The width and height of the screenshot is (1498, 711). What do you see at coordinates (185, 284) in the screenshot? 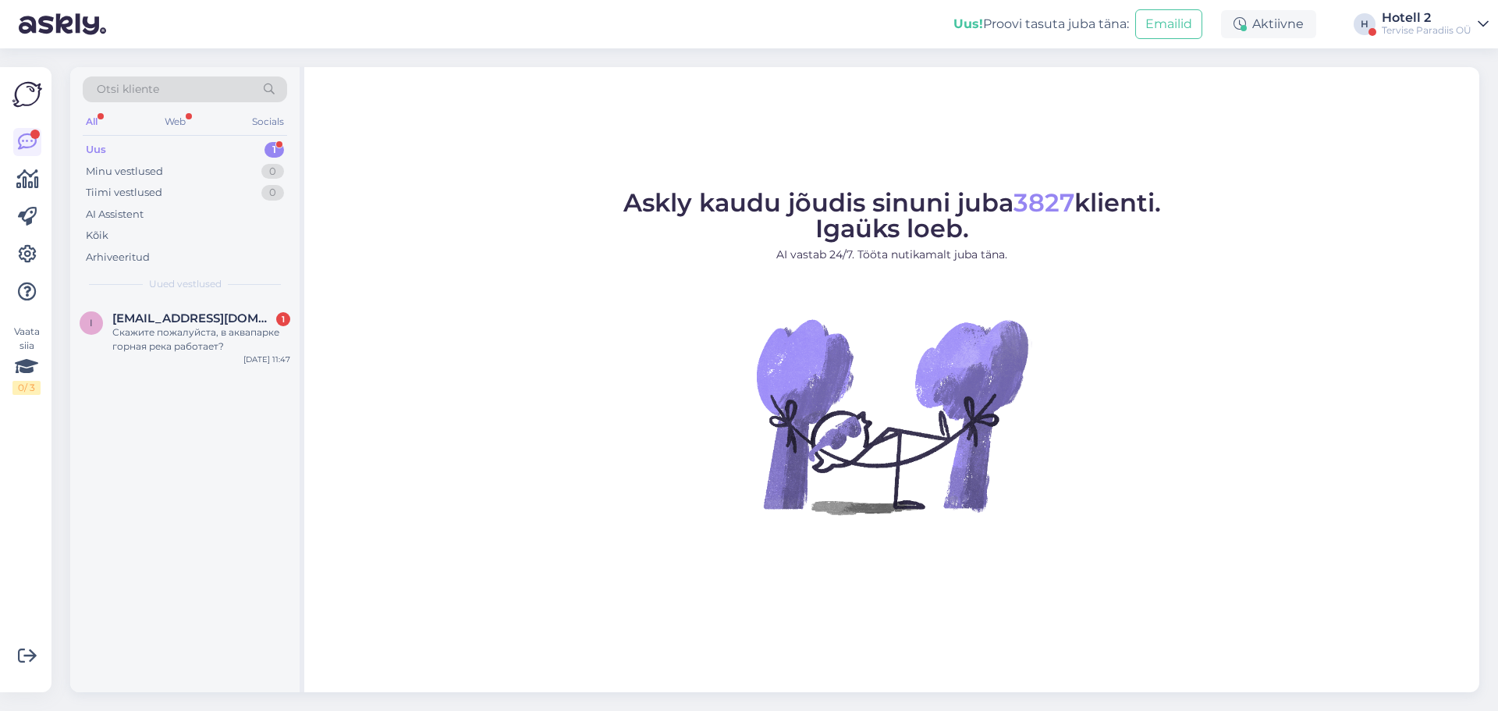
I see `span: Uued vestlused` at bounding box center [185, 284].